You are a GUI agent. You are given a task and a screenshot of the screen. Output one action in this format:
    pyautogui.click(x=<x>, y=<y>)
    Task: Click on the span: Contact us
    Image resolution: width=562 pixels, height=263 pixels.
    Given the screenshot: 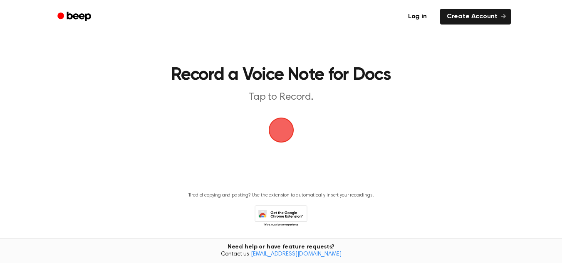 What is the action you would take?
    pyautogui.click(x=281, y=255)
    